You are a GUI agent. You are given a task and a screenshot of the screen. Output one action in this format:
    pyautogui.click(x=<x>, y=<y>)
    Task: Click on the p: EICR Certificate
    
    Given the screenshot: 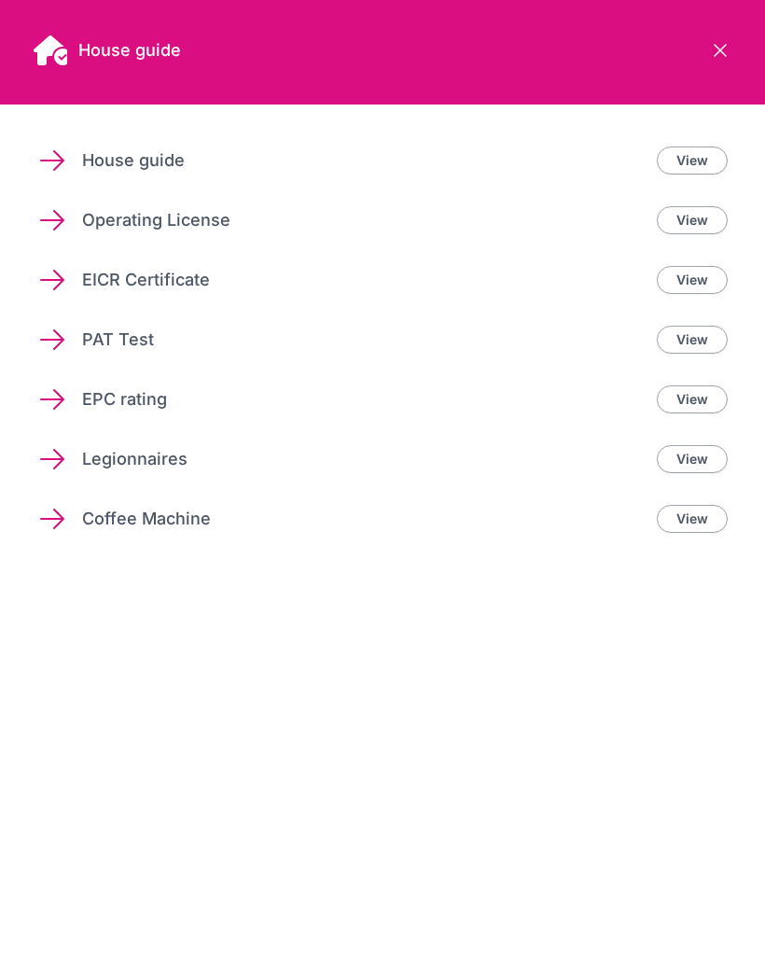 What is the action you would take?
    pyautogui.click(x=362, y=280)
    